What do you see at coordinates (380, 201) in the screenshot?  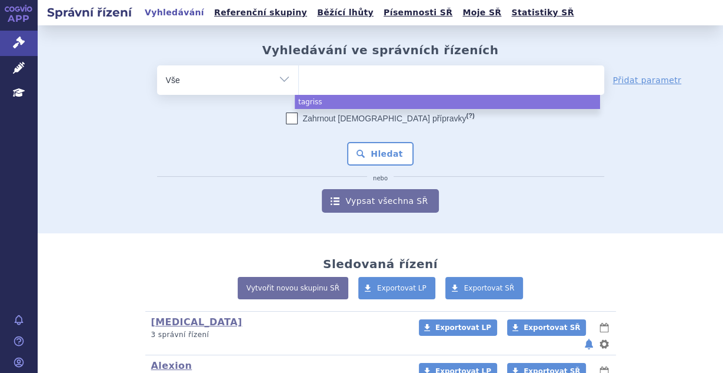 I see `a: Vypsat všechna SŘ` at bounding box center [380, 201].